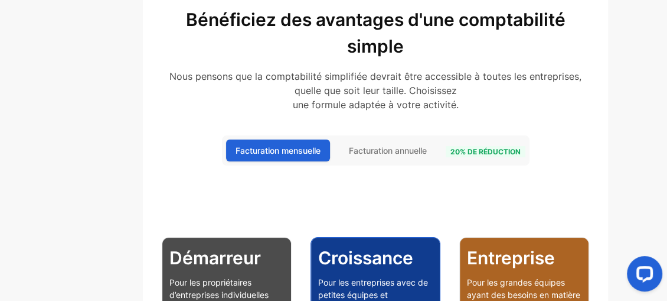  What do you see at coordinates (511, 258) in the screenshot?
I see `font: Entreprise` at bounding box center [511, 258].